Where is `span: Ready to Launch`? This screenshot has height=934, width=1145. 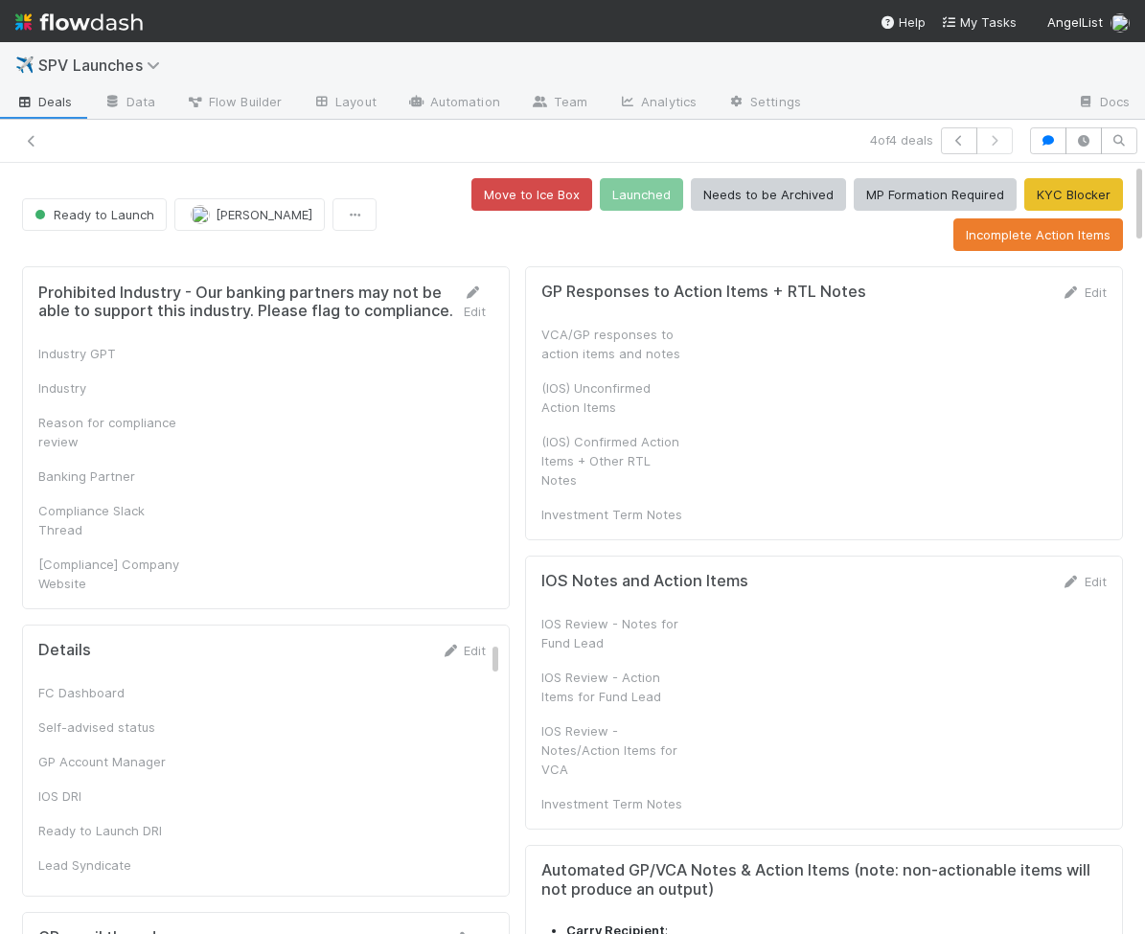 span: Ready to Launch is located at coordinates (92, 215).